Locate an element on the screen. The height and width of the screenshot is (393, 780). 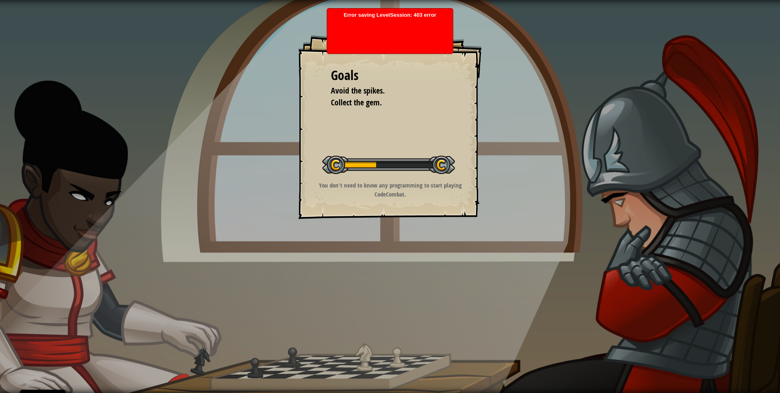
span: Collect the gem. is located at coordinates (356, 102).